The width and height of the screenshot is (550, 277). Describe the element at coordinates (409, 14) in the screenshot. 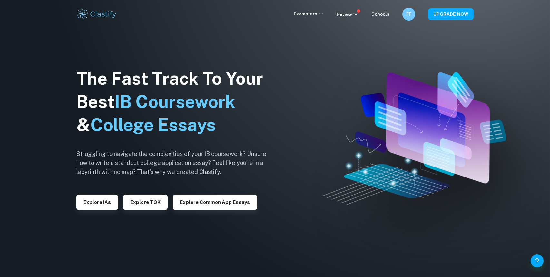

I see `h6: FF` at that location.